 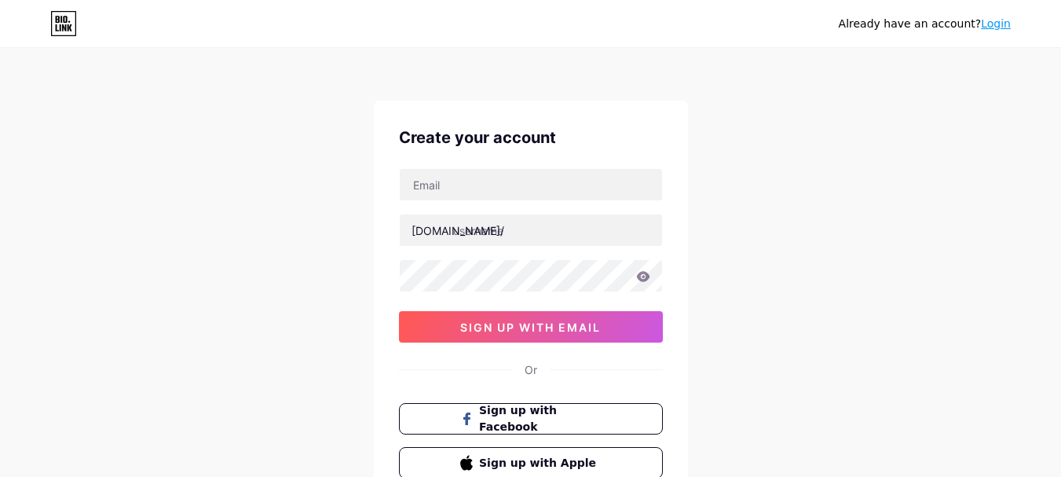 I want to click on a: Login, so click(x=996, y=24).